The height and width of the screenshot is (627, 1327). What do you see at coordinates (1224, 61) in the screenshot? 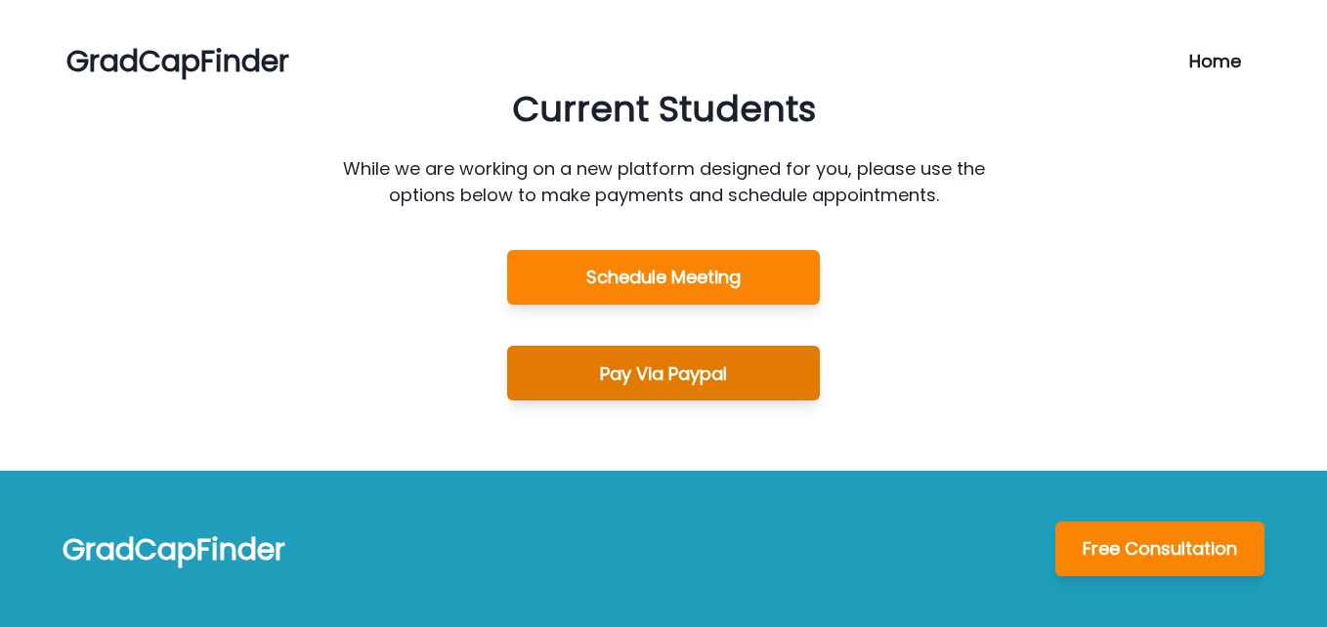
I see `p: Home` at bounding box center [1224, 61].